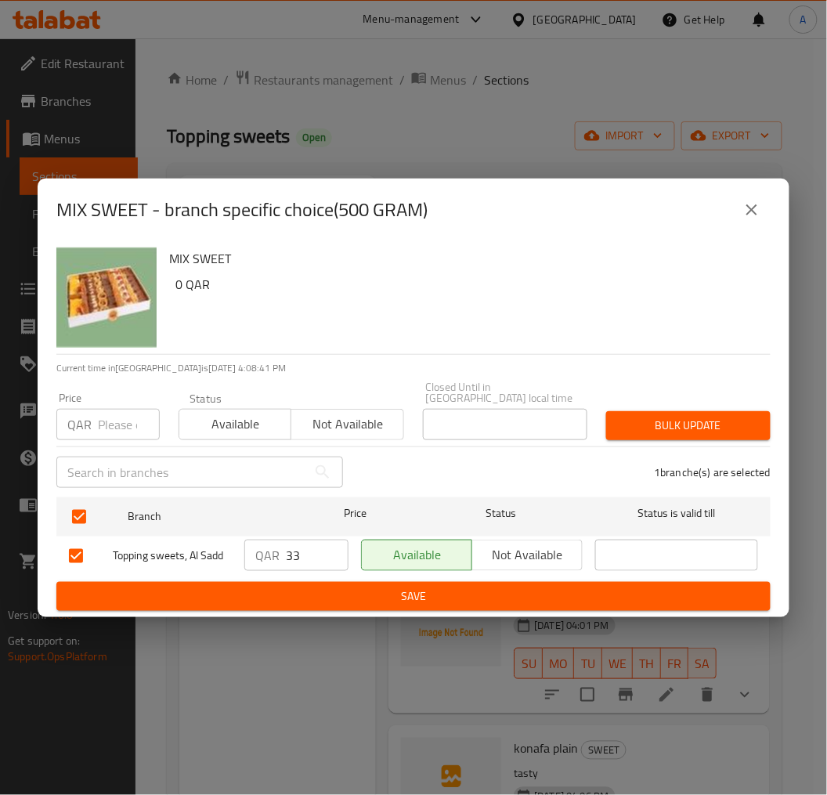 The image size is (827, 795). What do you see at coordinates (688, 425) in the screenshot?
I see `button: Bulk update` at bounding box center [688, 425].